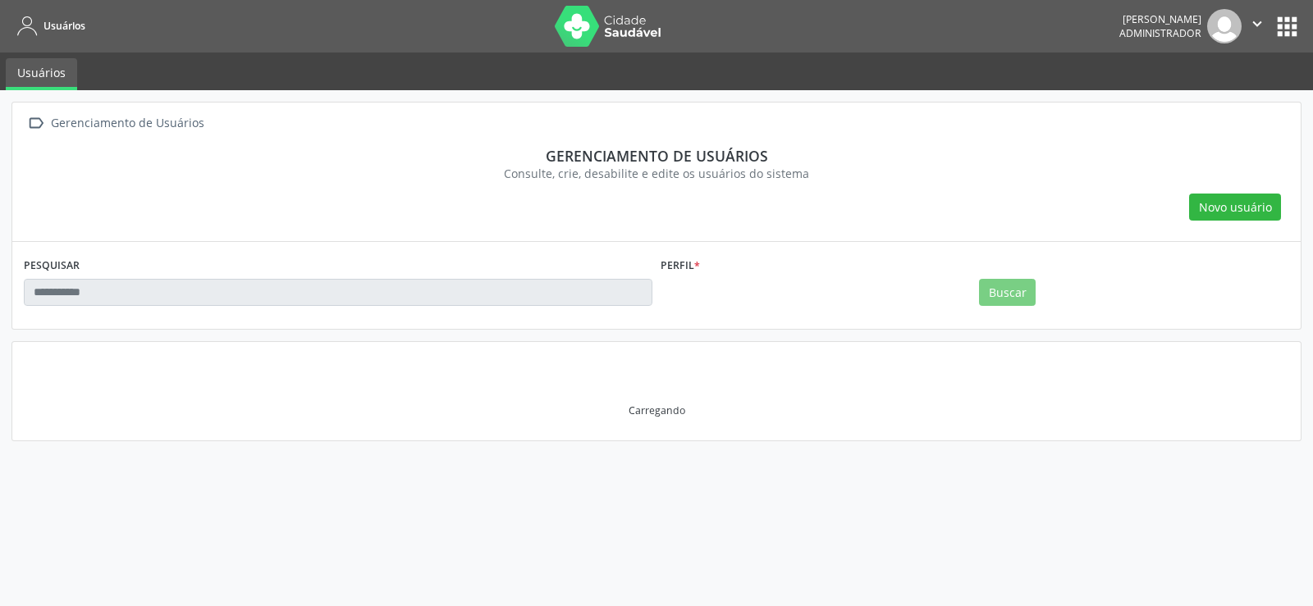 The width and height of the screenshot is (1313, 606). Describe the element at coordinates (1235, 208) in the screenshot. I see `button: Novo usuário` at that location.